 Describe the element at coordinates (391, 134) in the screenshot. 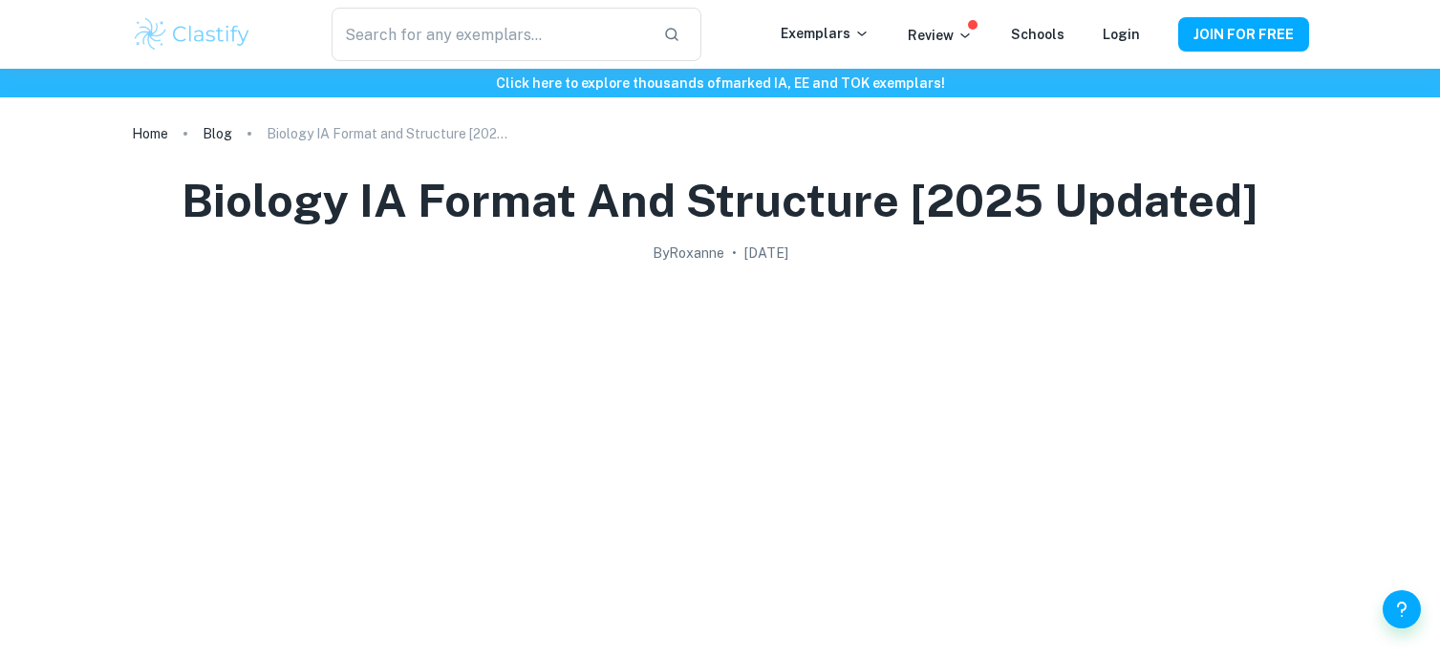

I see `p: Biology IA Format and Structure [2025 updated]` at that location.